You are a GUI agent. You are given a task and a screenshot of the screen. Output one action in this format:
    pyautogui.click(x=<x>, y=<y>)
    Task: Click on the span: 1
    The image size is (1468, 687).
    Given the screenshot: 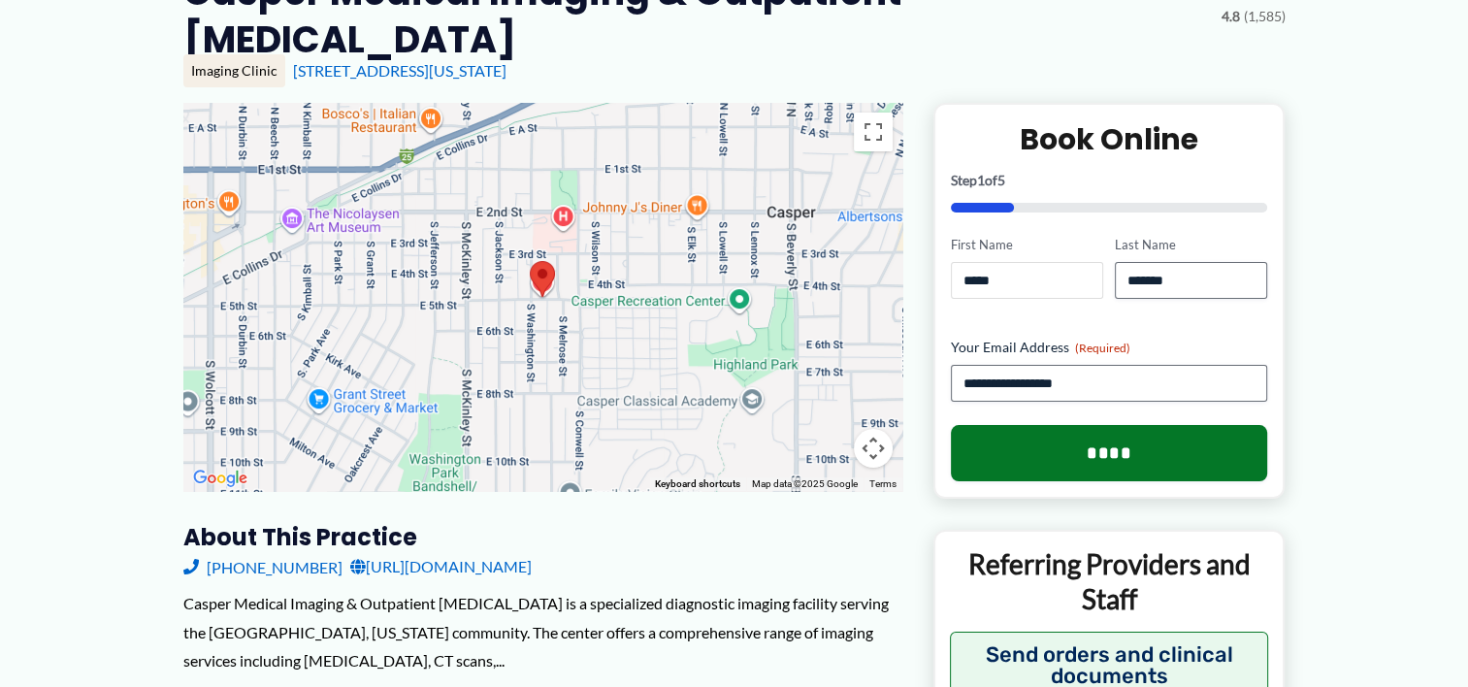 What is the action you would take?
    pyautogui.click(x=981, y=179)
    